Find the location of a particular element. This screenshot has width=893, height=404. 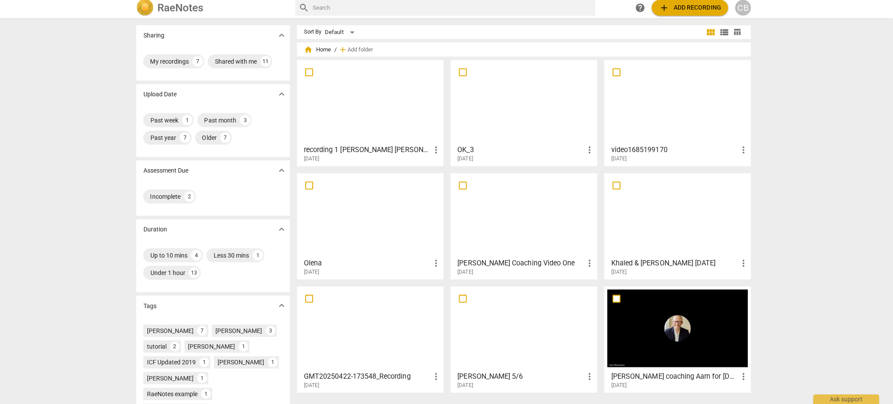

h2: RaeNotes is located at coordinates (185, 10).